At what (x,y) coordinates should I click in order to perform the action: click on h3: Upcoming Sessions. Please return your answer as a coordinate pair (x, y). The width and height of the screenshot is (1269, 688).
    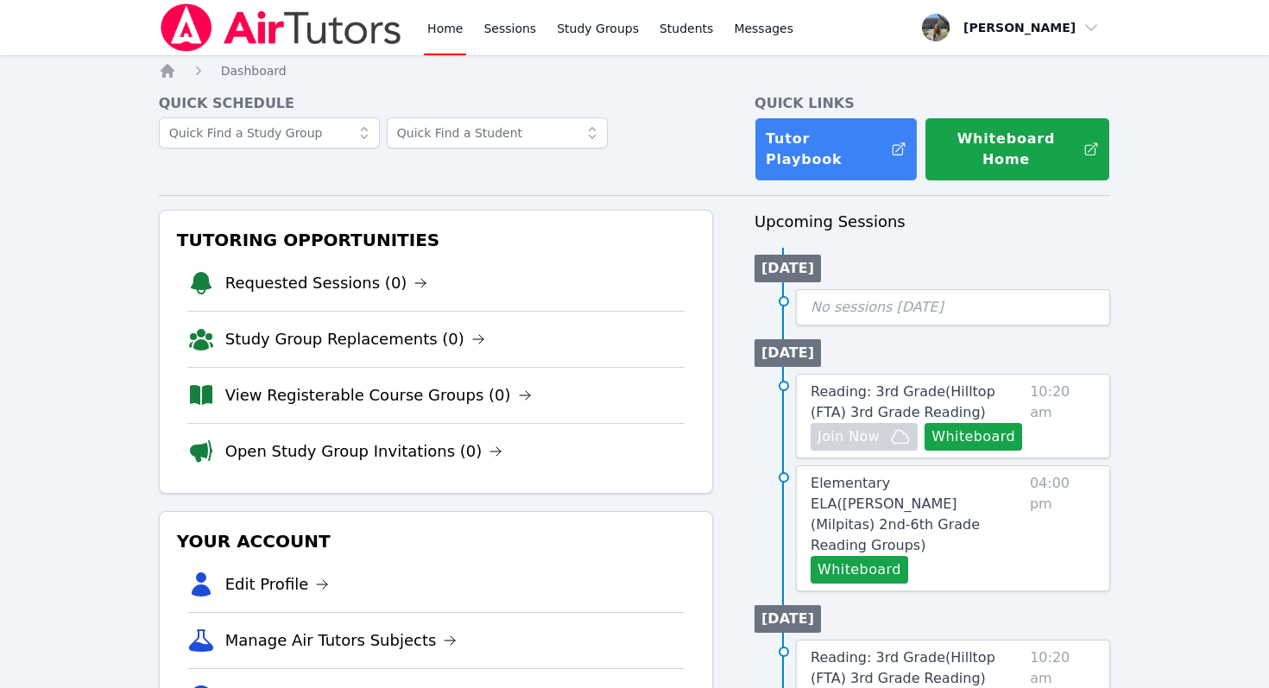
    Looking at the image, I should click on (932, 222).